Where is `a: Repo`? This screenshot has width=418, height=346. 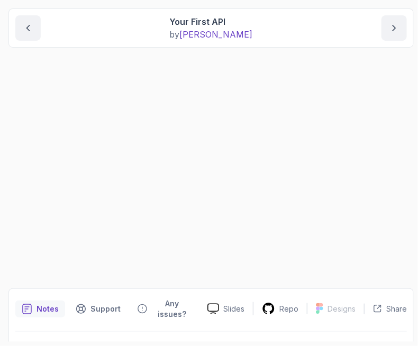
a: Repo is located at coordinates (280, 309).